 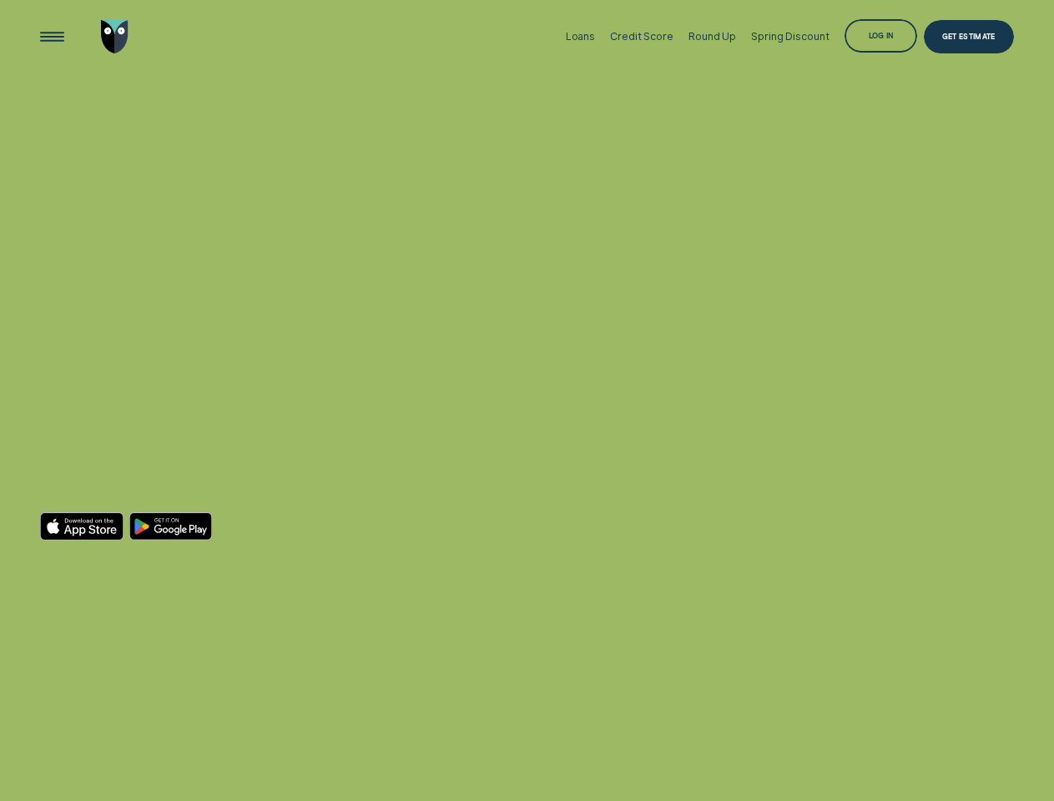 I want to click on h4: TIME TO GET YOUR MONEY ORGANISED, so click(x=199, y=332).